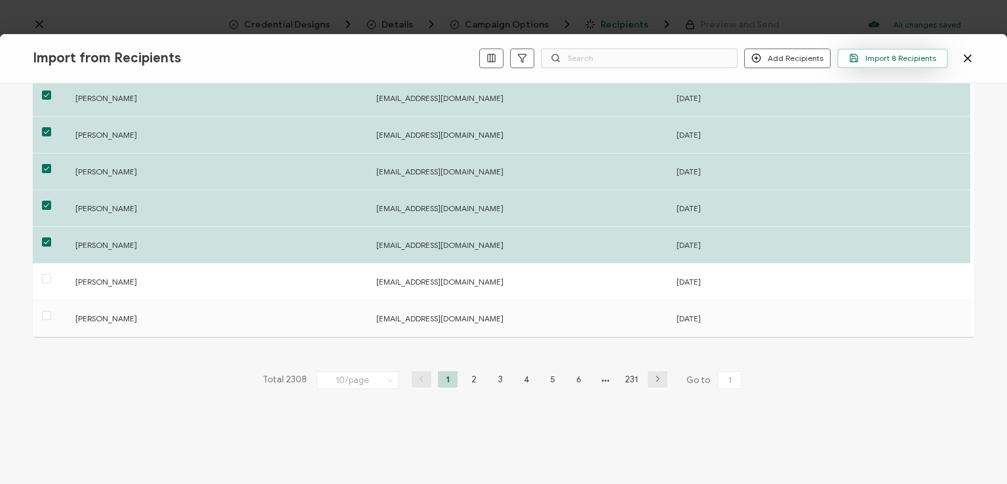  Describe the element at coordinates (631, 379) in the screenshot. I see `li: 231` at that location.